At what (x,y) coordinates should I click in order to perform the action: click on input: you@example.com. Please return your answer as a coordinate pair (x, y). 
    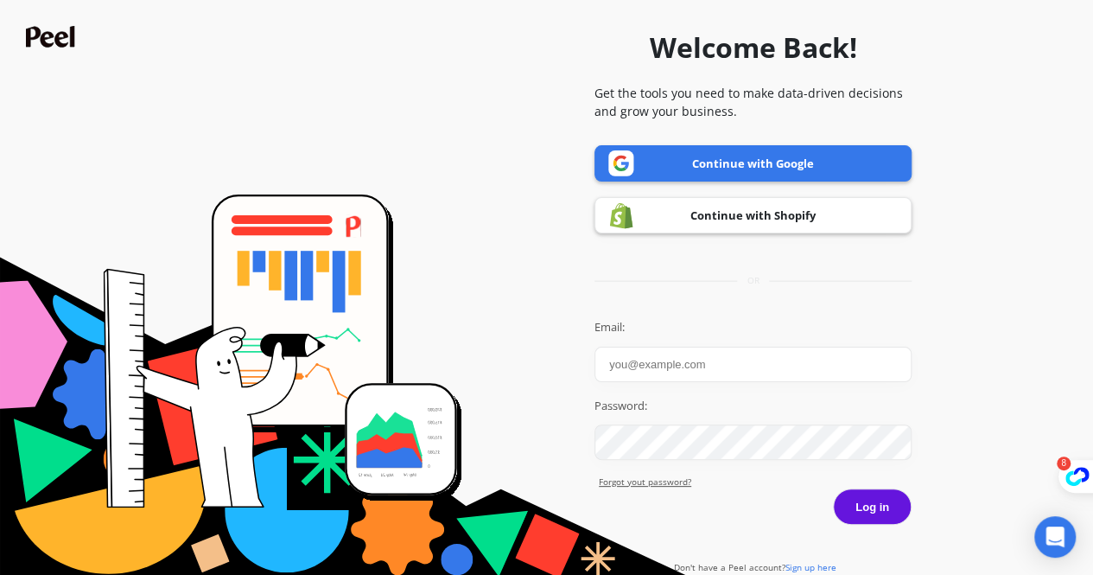
    Looking at the image, I should click on (753, 364).